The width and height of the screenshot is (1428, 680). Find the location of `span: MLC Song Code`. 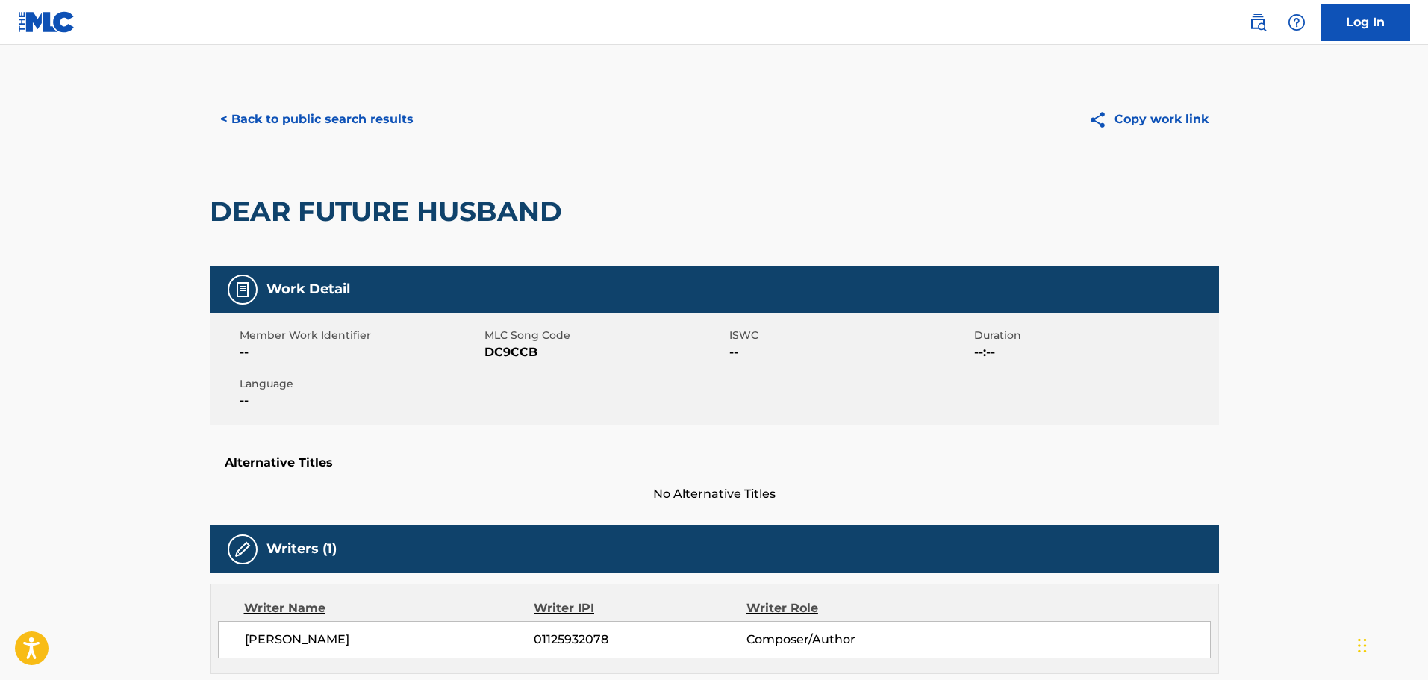

span: MLC Song Code is located at coordinates (605, 335).